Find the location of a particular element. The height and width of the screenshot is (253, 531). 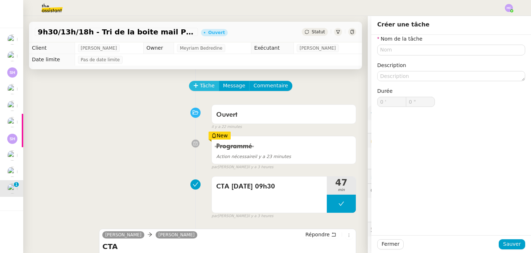

button: Tâche is located at coordinates (204, 86).